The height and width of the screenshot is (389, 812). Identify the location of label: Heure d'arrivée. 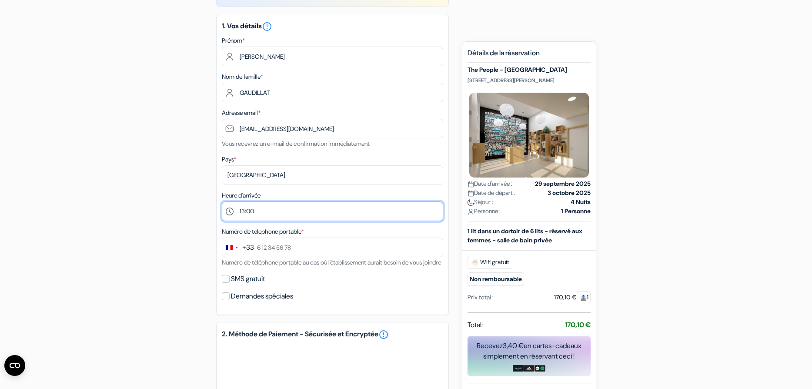
(241, 195).